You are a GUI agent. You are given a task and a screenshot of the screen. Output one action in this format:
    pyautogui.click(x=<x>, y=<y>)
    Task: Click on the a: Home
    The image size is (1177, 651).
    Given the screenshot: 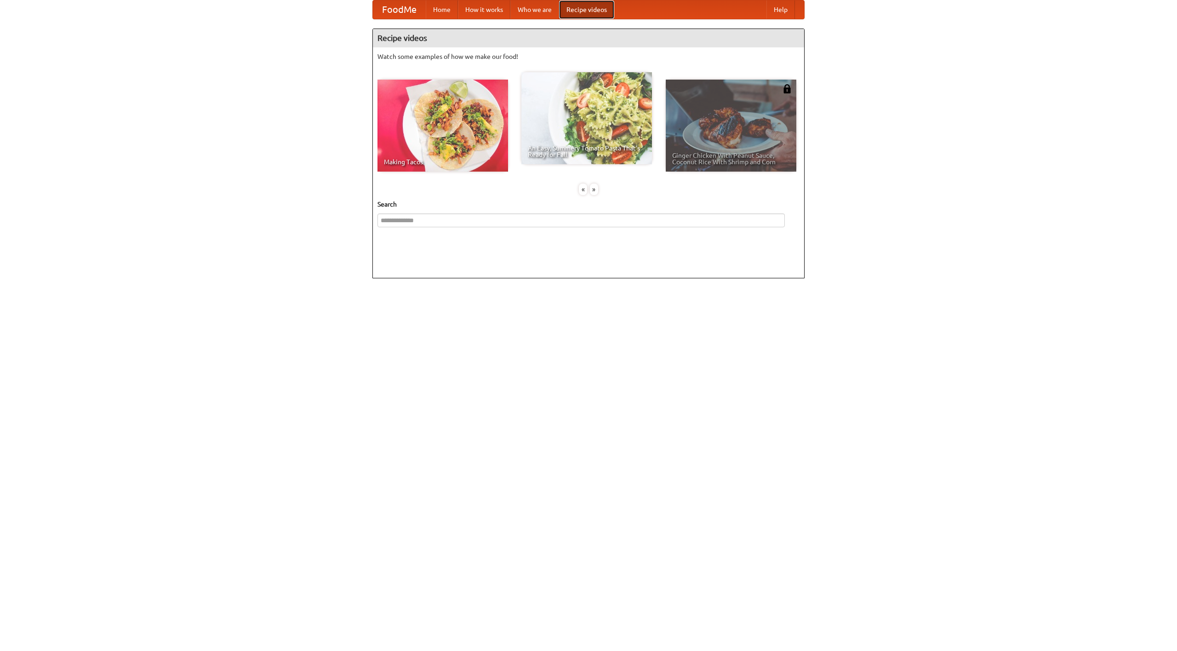 What is the action you would take?
    pyautogui.click(x=442, y=10)
    